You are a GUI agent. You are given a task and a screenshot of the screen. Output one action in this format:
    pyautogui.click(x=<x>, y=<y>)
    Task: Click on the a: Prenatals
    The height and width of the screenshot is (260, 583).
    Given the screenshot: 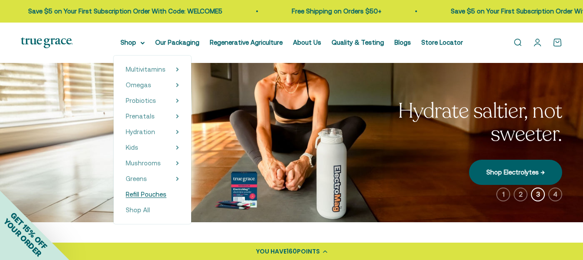 What is the action you would take?
    pyautogui.click(x=140, y=116)
    